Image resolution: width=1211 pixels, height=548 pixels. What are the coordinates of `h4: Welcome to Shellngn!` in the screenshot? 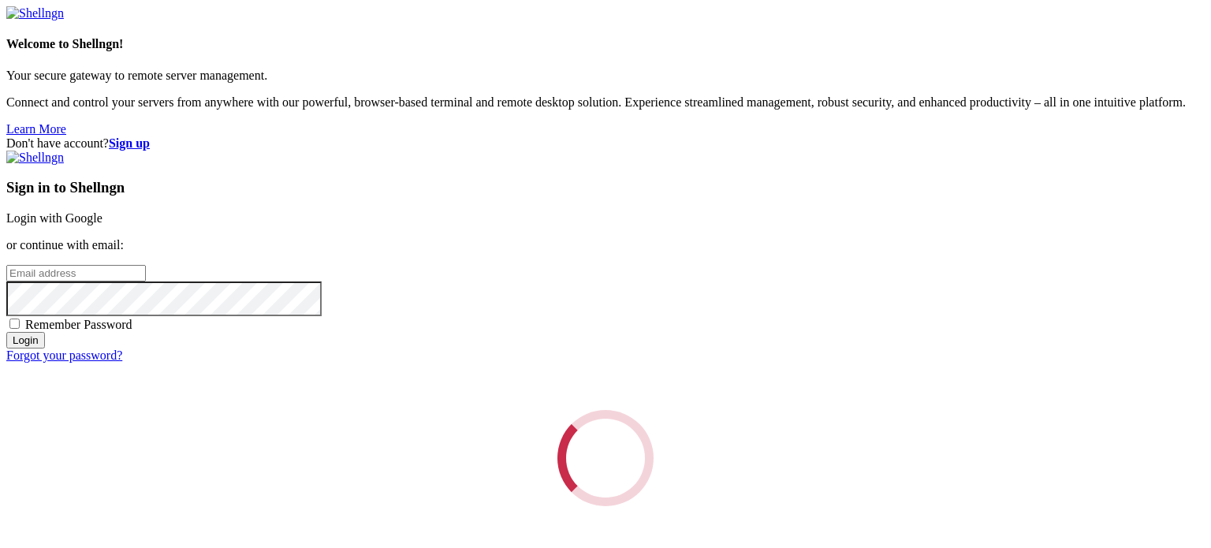 It's located at (606, 44).